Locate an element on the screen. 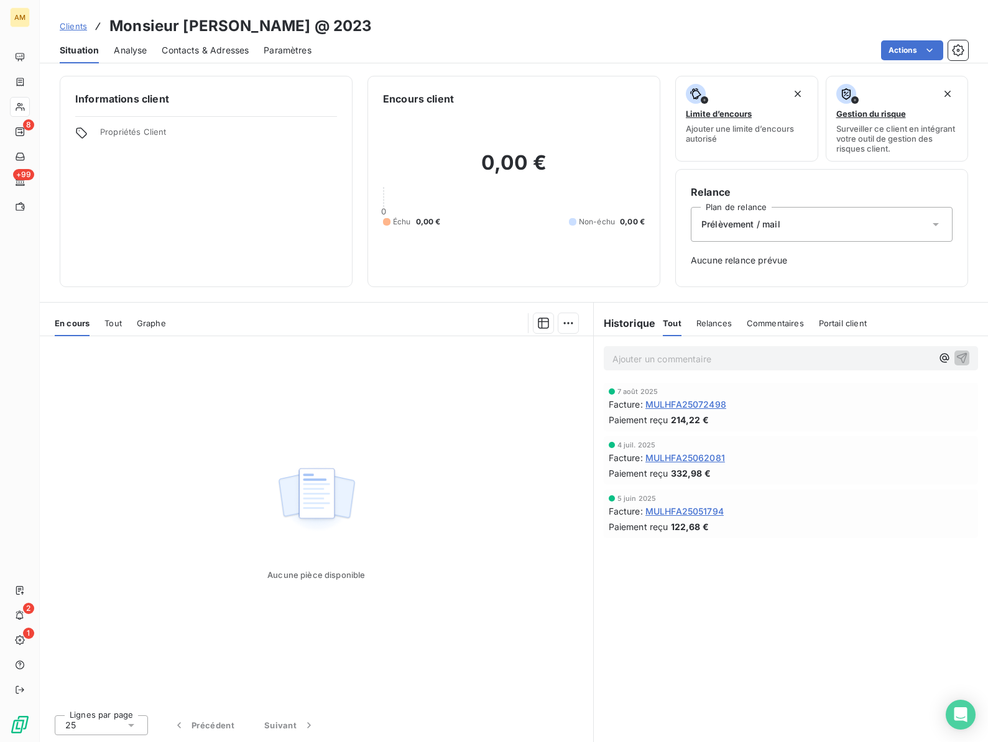 This screenshot has height=742, width=988. span: Relances is located at coordinates (714, 323).